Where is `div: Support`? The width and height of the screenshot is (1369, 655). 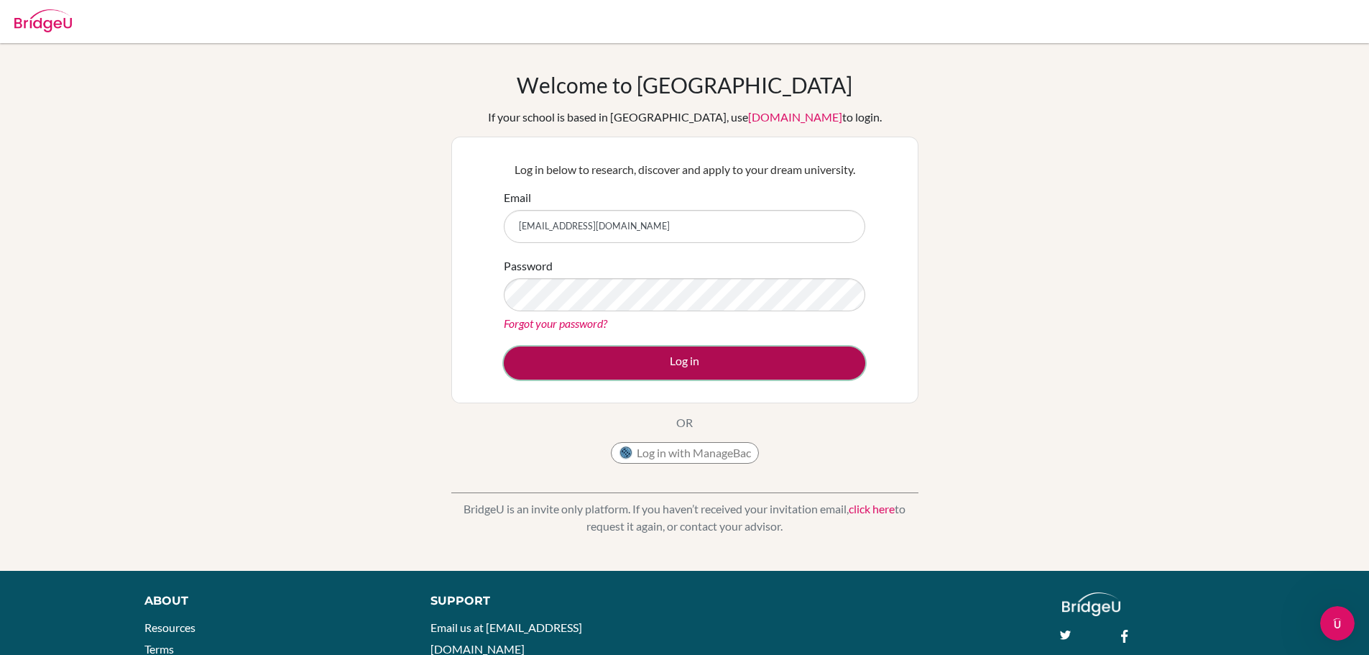
div: Support is located at coordinates (549, 601).